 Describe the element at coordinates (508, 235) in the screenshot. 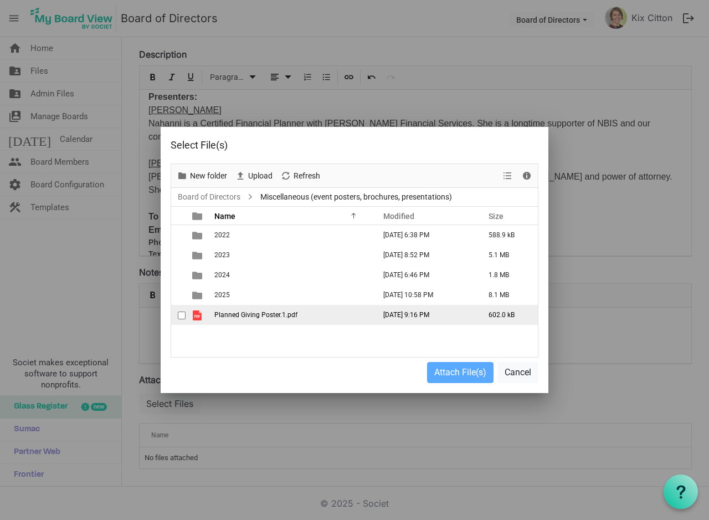

I see `td: 588.9 kB is template cell column header Size` at that location.